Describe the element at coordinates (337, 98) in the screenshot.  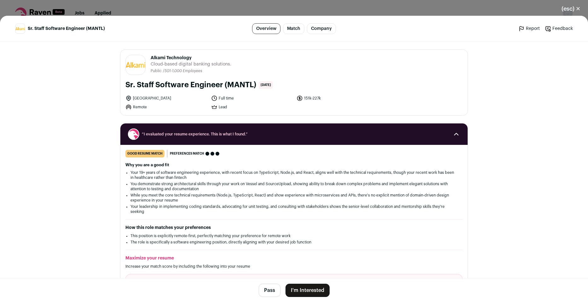
I see `li: 151k-227k` at that location.